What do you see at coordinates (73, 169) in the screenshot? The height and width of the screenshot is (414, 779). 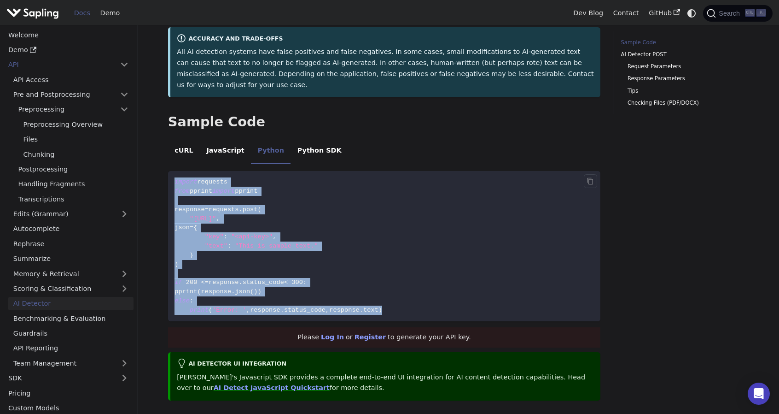 I see `a: Postprocessing` at bounding box center [73, 169].